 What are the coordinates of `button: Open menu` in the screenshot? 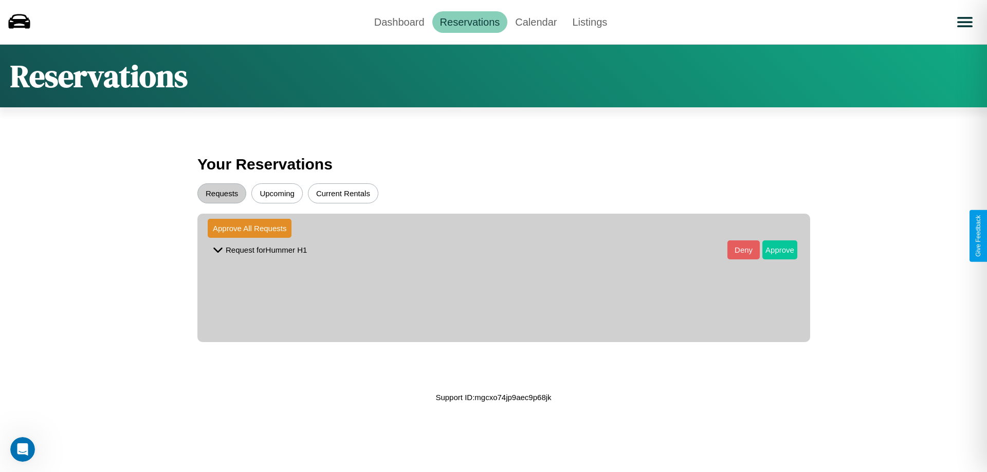 It's located at (965, 22).